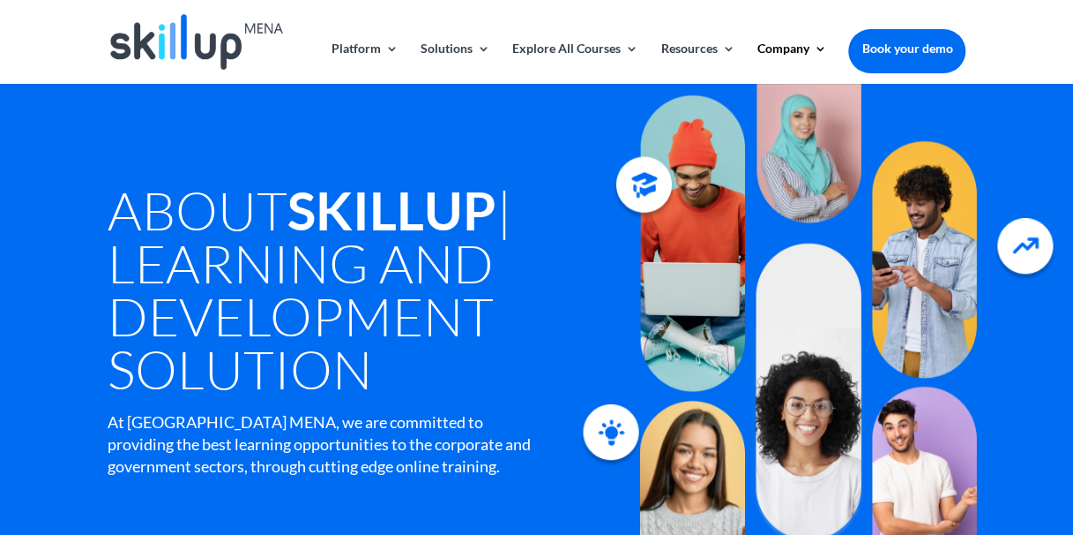 The height and width of the screenshot is (535, 1073). I want to click on a: Platform, so click(365, 63).